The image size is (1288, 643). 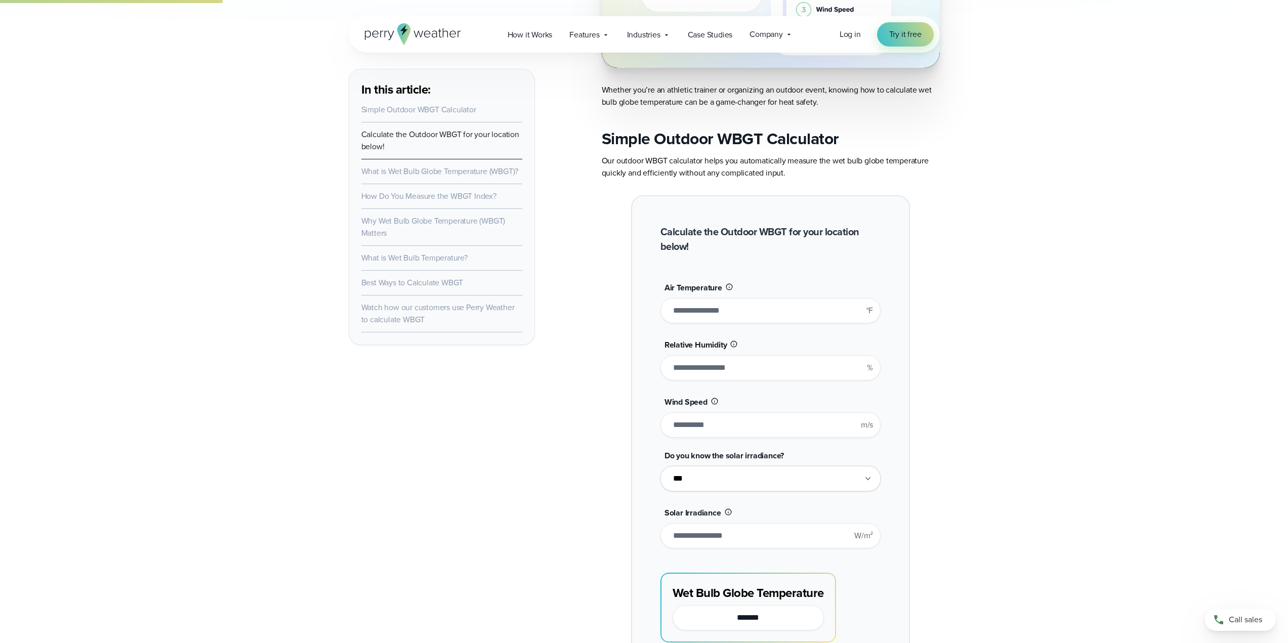 I want to click on span: Wind Speed, so click(x=686, y=402).